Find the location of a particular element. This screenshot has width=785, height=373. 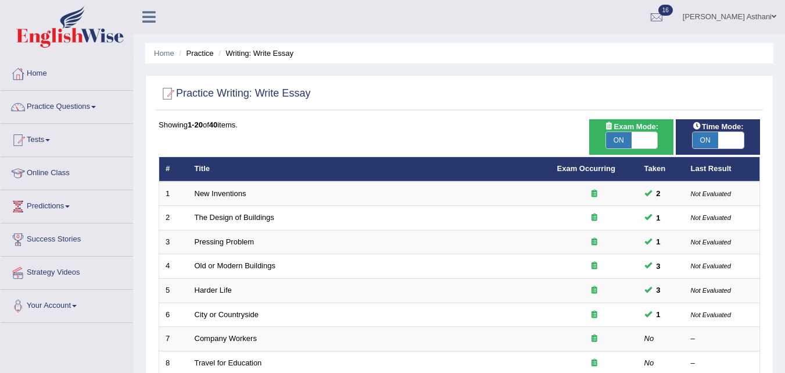

h2: Practice Writing: Write Essay is located at coordinates (234, 94).